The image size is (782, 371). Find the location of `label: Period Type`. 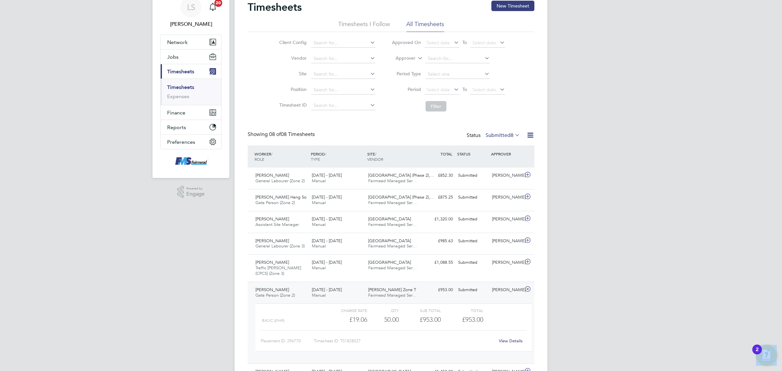

label: Period Type is located at coordinates (406, 74).